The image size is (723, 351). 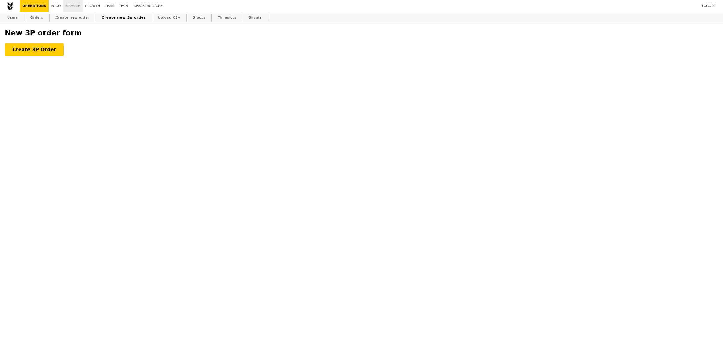 I want to click on h2: New 3P order form, so click(x=361, y=33).